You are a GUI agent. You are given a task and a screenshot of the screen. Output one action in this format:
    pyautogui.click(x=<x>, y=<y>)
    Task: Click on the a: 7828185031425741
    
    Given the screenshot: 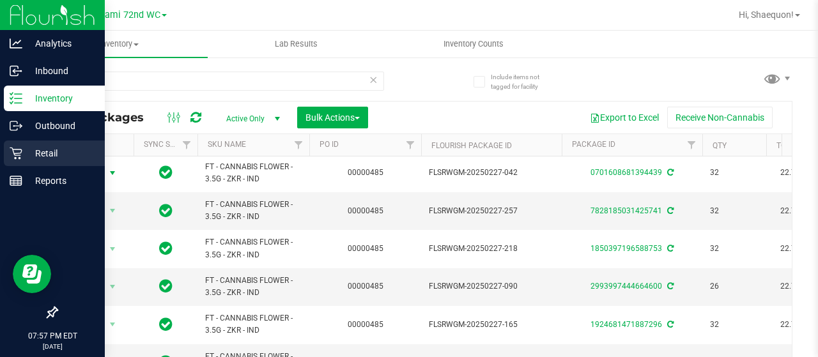 What is the action you would take?
    pyautogui.click(x=626, y=211)
    